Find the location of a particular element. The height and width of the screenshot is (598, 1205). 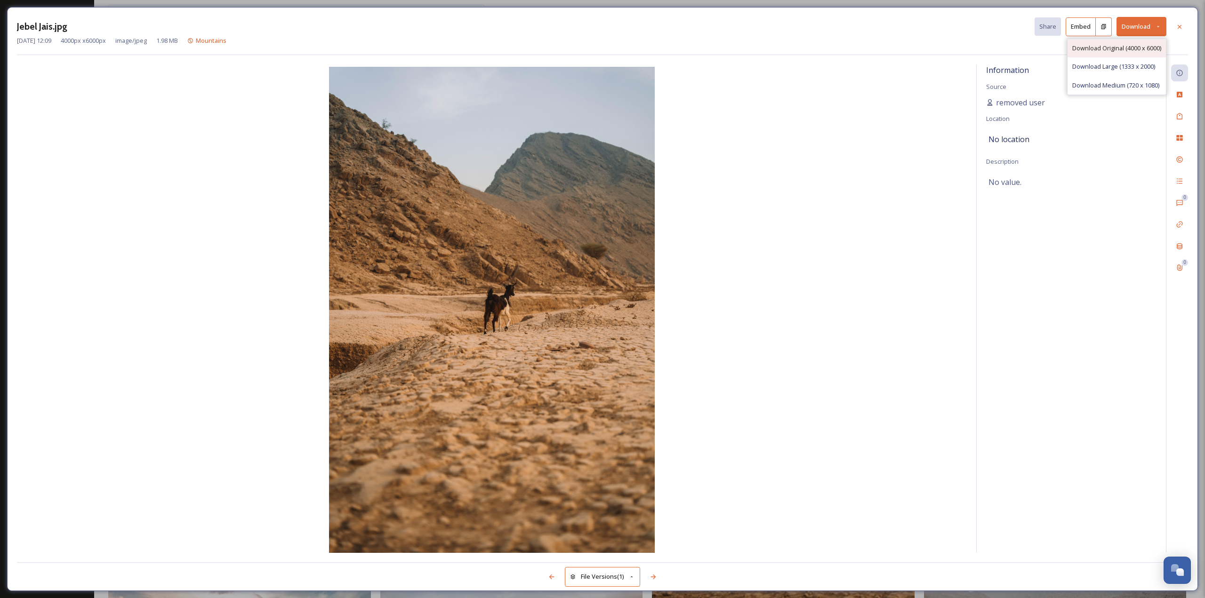

span: Information is located at coordinates (1007, 70).